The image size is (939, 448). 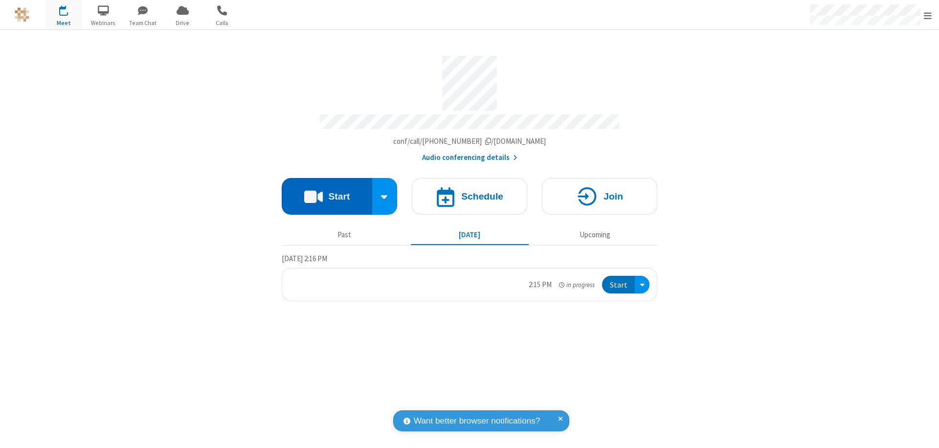 I want to click on button: Past, so click(x=344, y=235).